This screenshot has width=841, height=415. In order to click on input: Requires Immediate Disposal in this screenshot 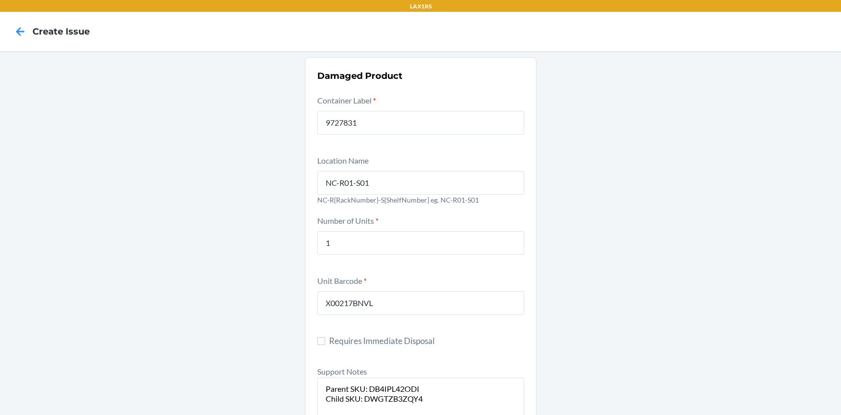, I will do `click(321, 341)`.